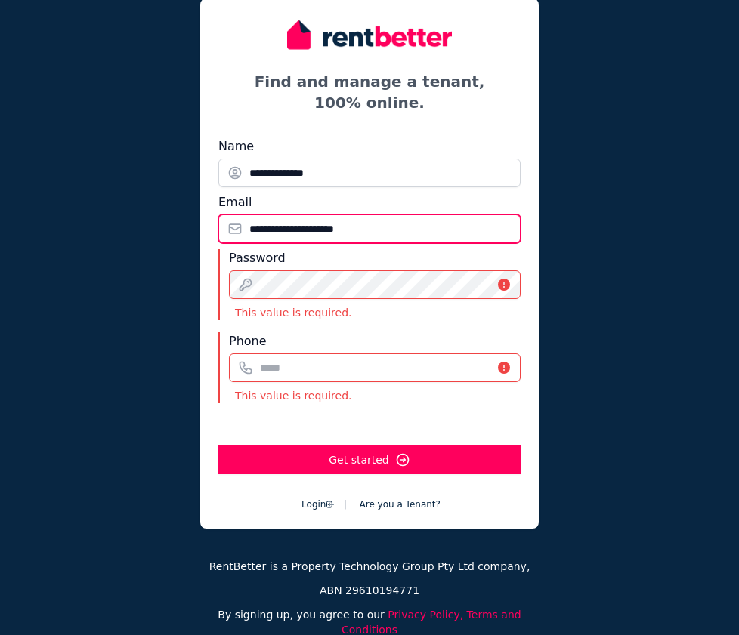 The width and height of the screenshot is (739, 635). I want to click on p: ABN 29610194771, so click(369, 591).